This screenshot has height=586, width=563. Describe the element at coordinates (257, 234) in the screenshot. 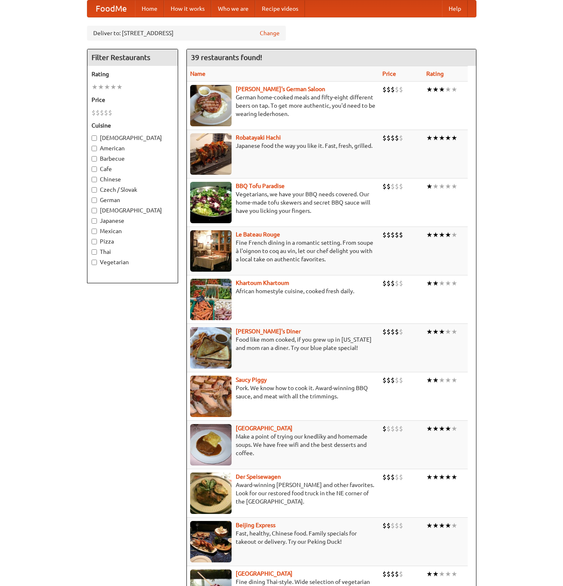

I see `b: Le Bateau Rouge` at that location.